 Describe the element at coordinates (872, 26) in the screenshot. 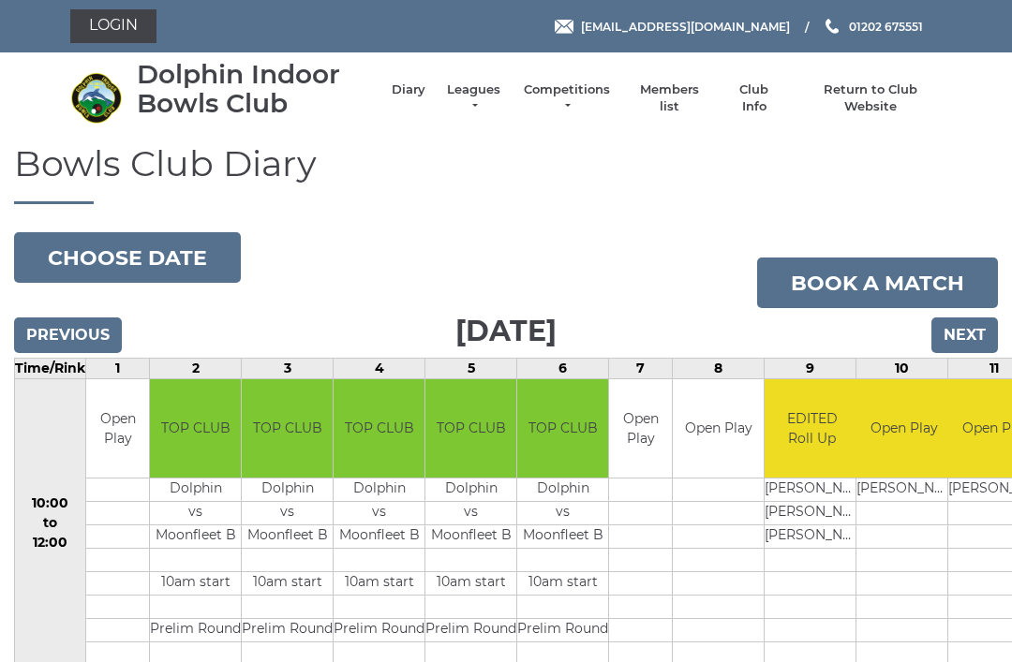

I see `a: Phone us 01202 675551` at that location.